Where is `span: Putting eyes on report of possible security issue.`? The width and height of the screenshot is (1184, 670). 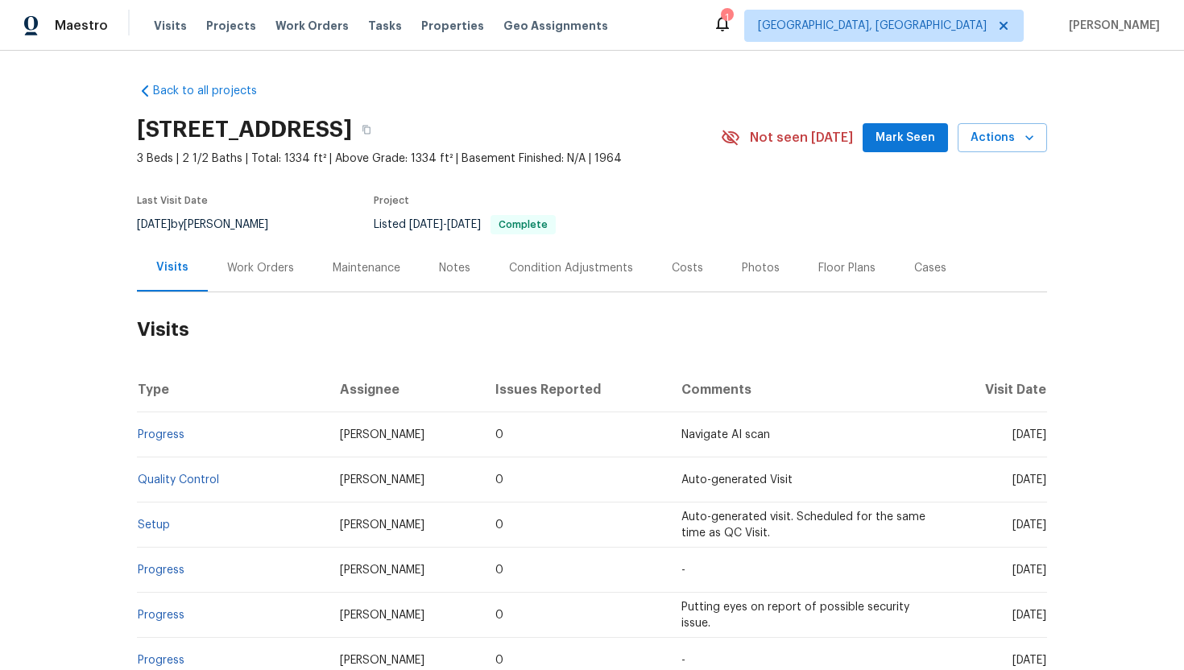
span: Putting eyes on report of possible security issue. is located at coordinates (795, 616).